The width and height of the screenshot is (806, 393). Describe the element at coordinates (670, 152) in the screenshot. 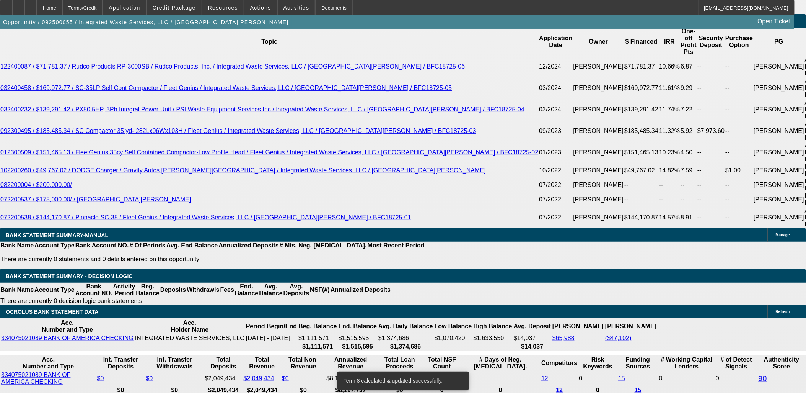

I see `td: 10.23%` at that location.